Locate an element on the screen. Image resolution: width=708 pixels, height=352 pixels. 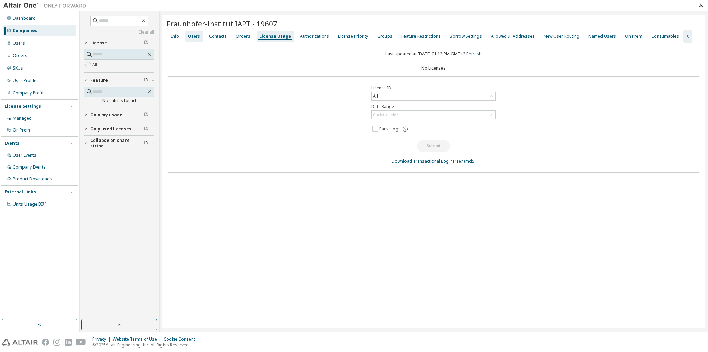
label: Date Range is located at coordinates (434, 107).